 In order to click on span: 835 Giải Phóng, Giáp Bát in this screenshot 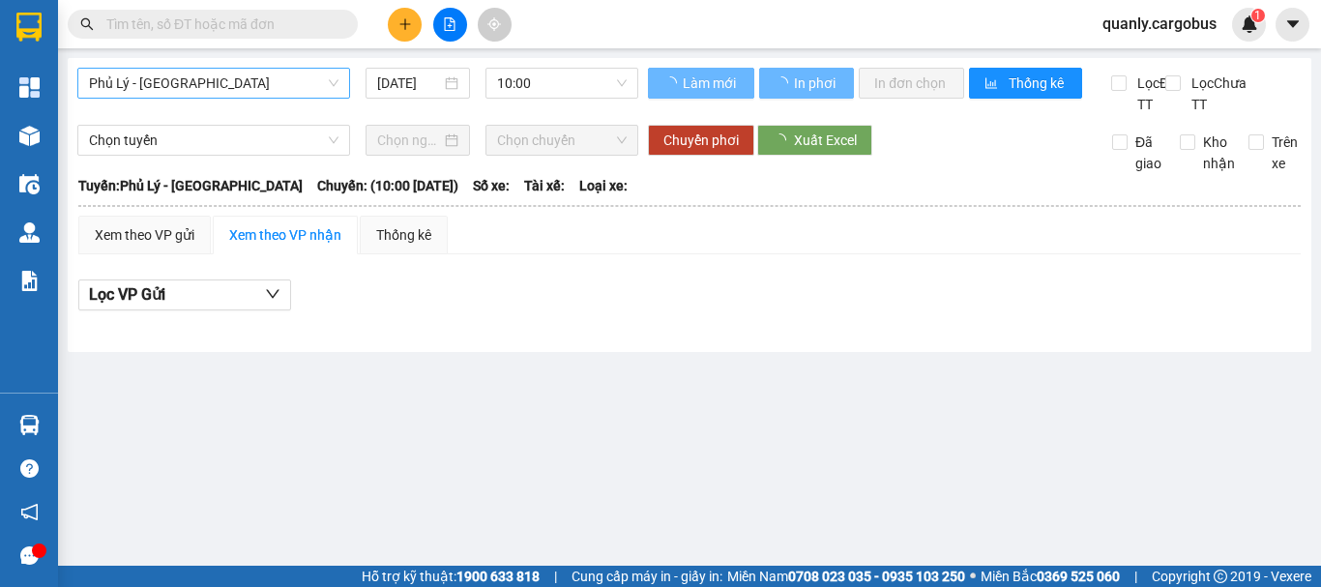, I will do `click(111, 47)`.